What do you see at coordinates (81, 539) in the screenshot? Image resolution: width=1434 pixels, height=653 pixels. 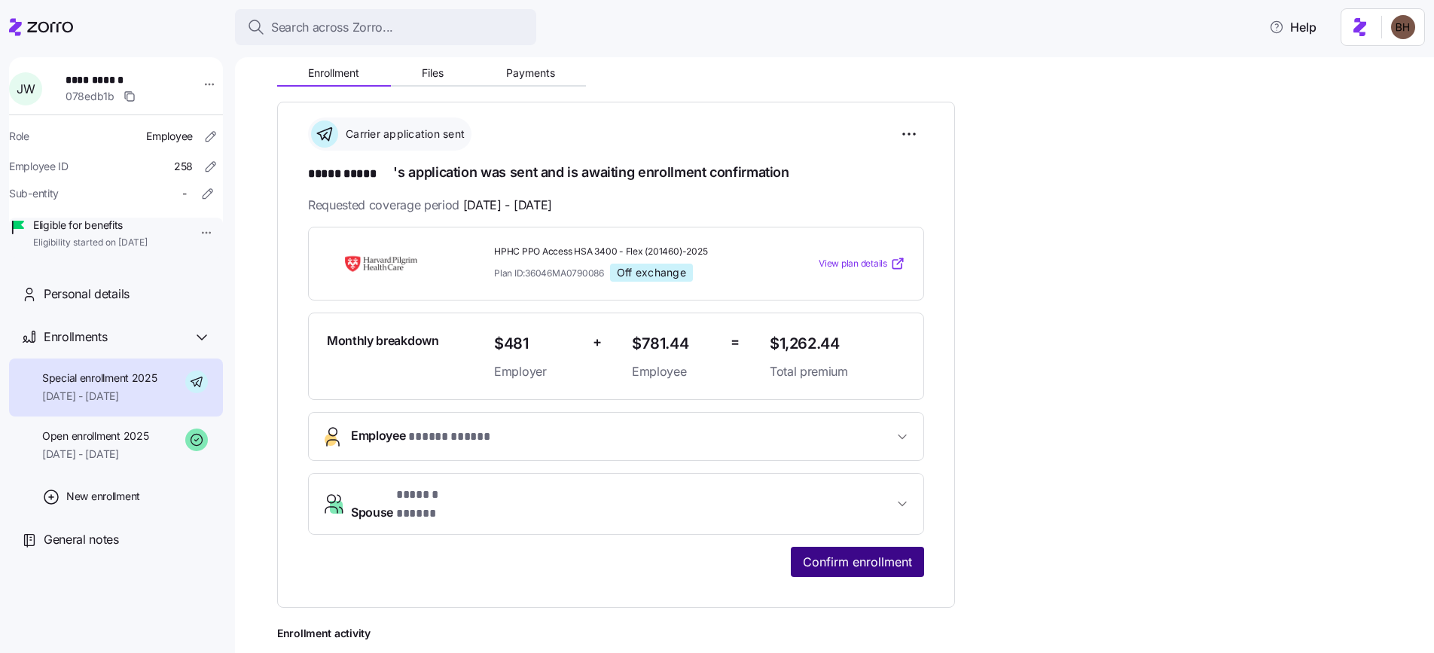 I see `span: General notes` at bounding box center [81, 539].